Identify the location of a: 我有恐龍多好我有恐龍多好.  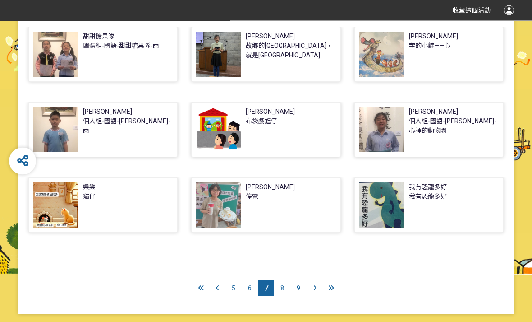
(430, 205).